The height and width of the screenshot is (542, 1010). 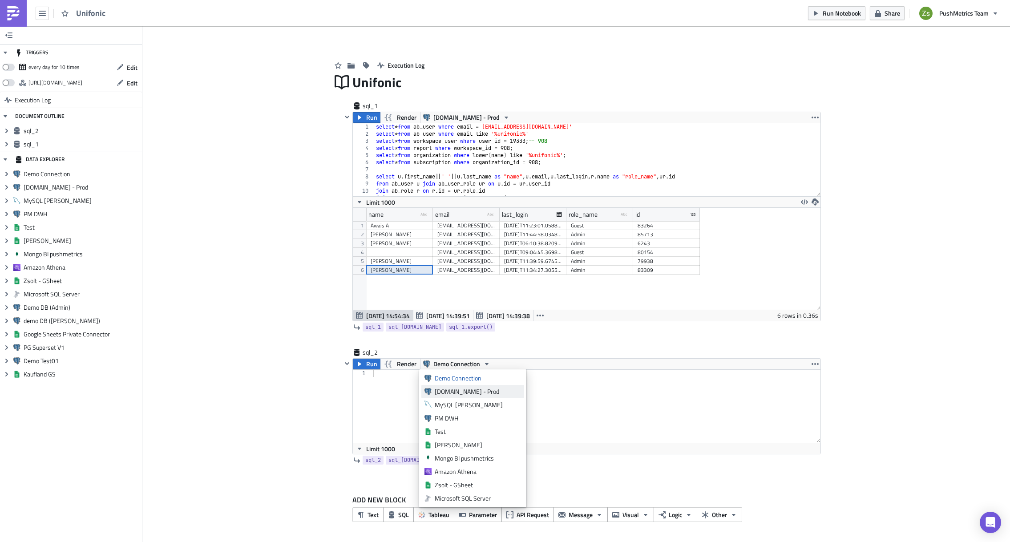 I want to click on div: 3, so click(x=363, y=141).